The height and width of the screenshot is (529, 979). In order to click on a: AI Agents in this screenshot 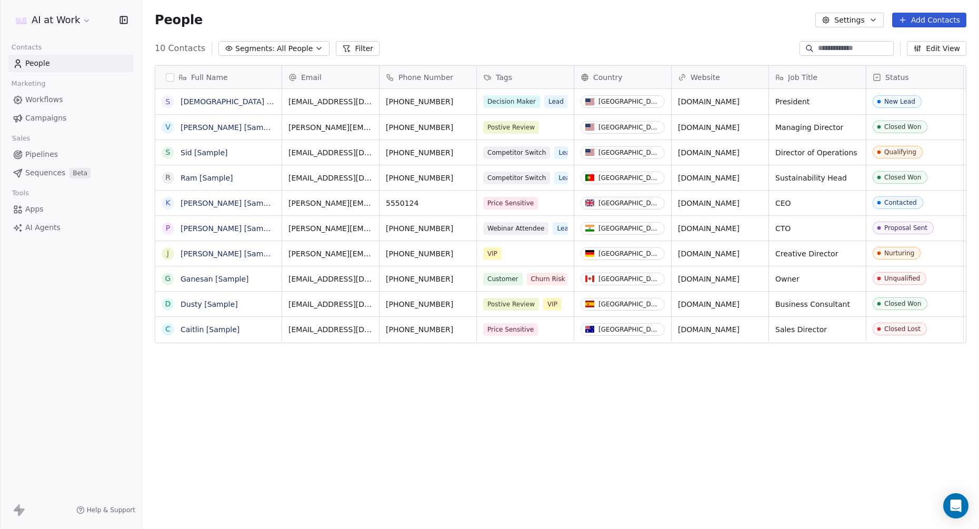, I will do `click(71, 227)`.